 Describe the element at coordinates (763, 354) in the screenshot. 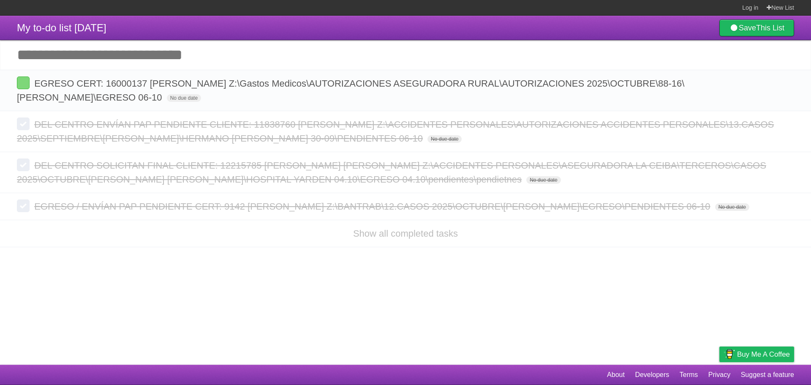

I see `span: Buy me a coffee` at that location.